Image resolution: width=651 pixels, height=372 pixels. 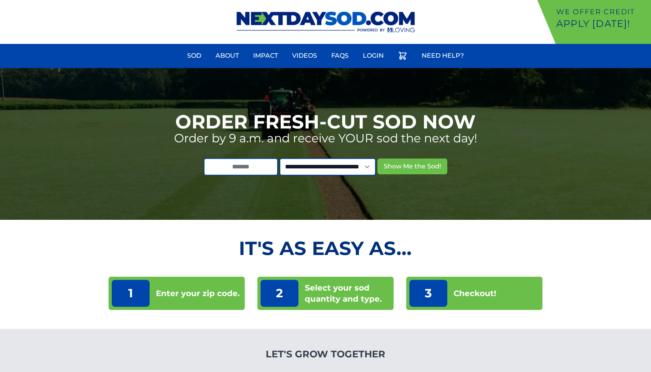 I want to click on p: Checkout!, so click(x=475, y=293).